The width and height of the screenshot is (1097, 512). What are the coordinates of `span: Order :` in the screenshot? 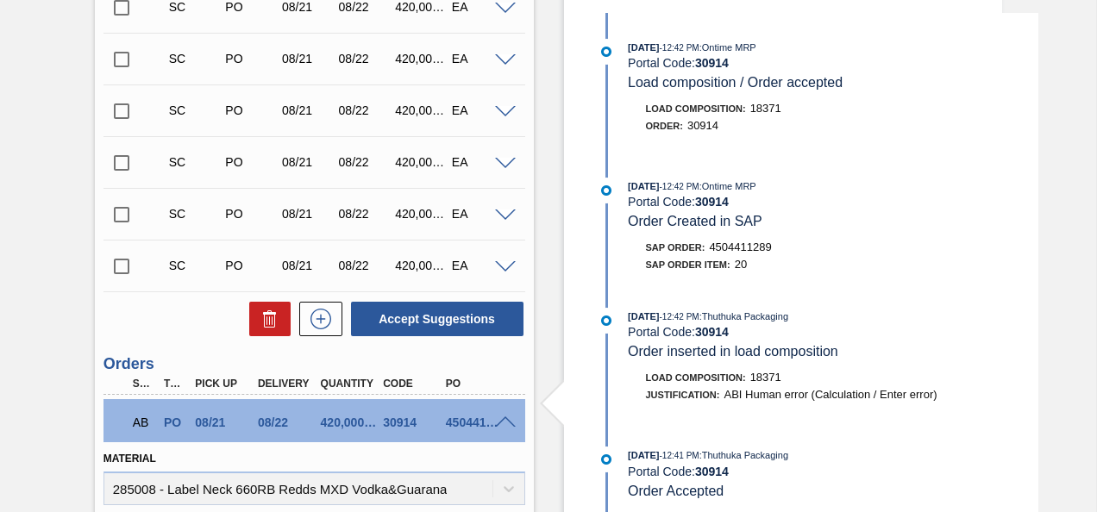 It's located at (664, 126).